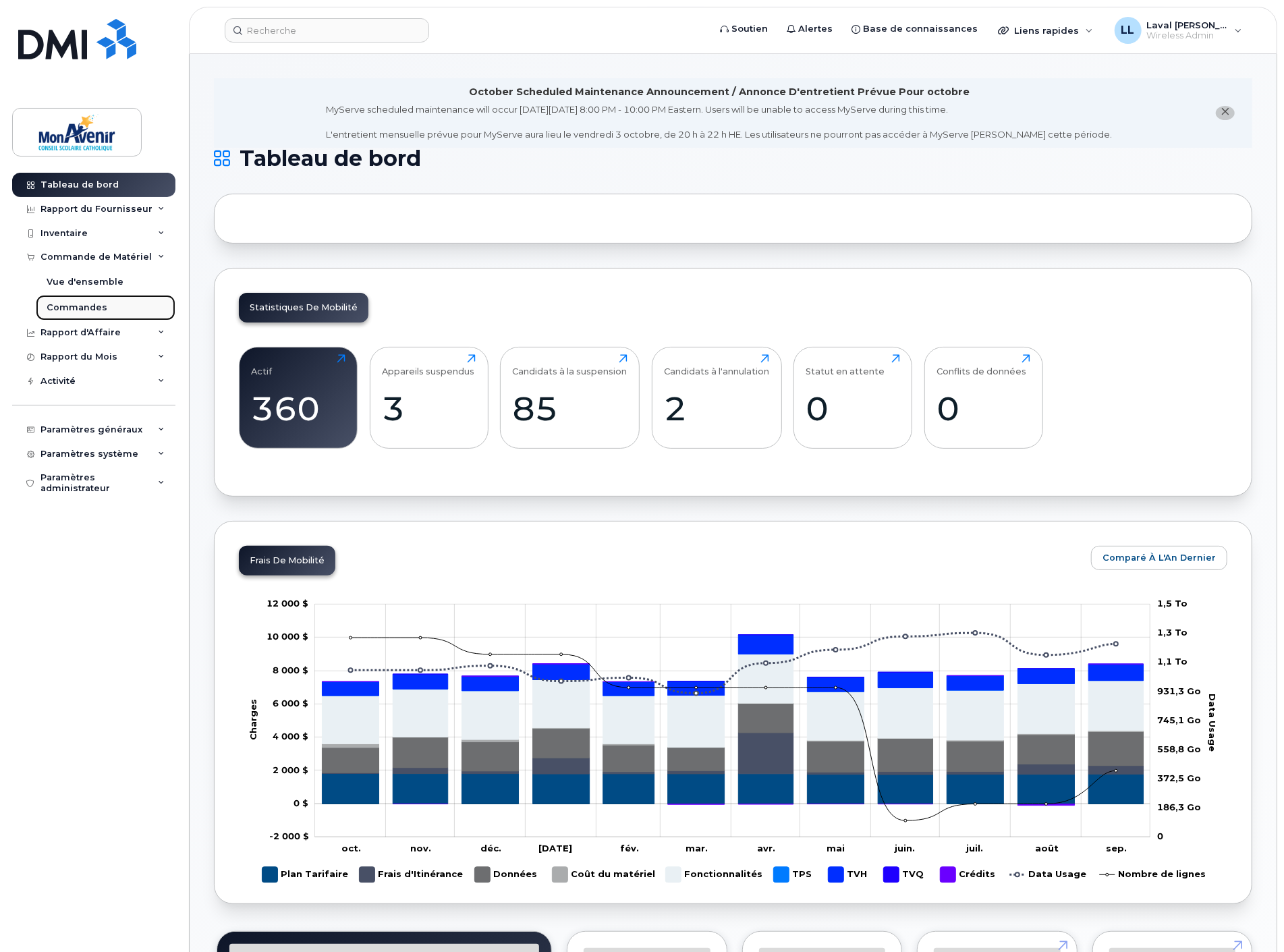  Describe the element at coordinates (300, 803) in the screenshot. I see `tspan: 0 $` at that location.